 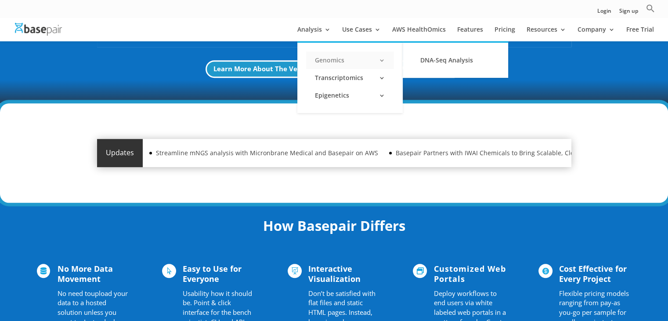 I want to click on a: Pricing, so click(x=505, y=34).